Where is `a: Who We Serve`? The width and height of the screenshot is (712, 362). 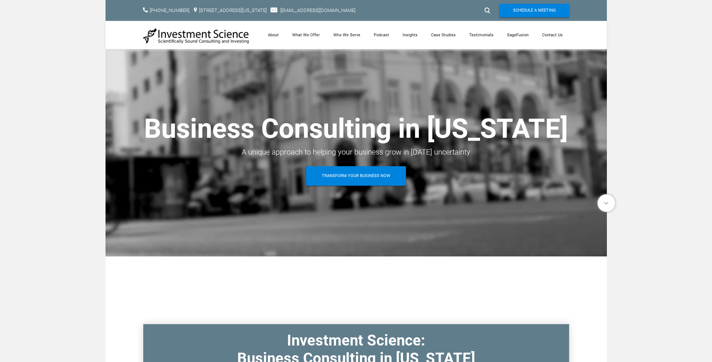
a: Who We Serve is located at coordinates (347, 35).